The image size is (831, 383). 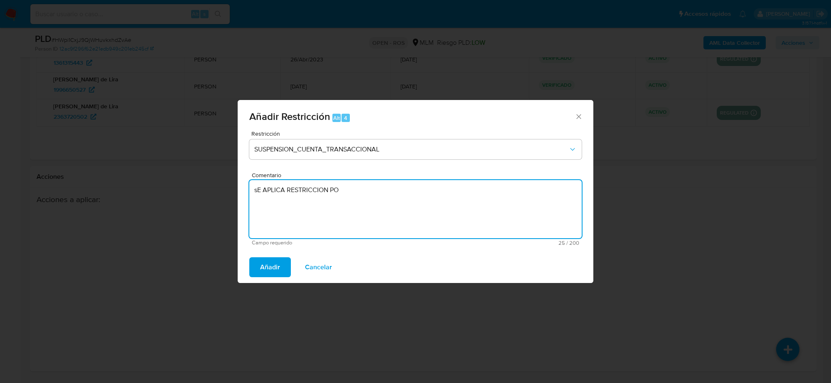 I want to click on span: Cancelar, so click(x=318, y=268).